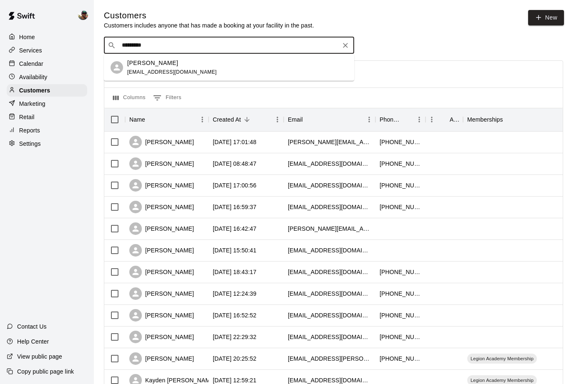  Describe the element at coordinates (400, 207) in the screenshot. I see `div: +12034554717` at that location.